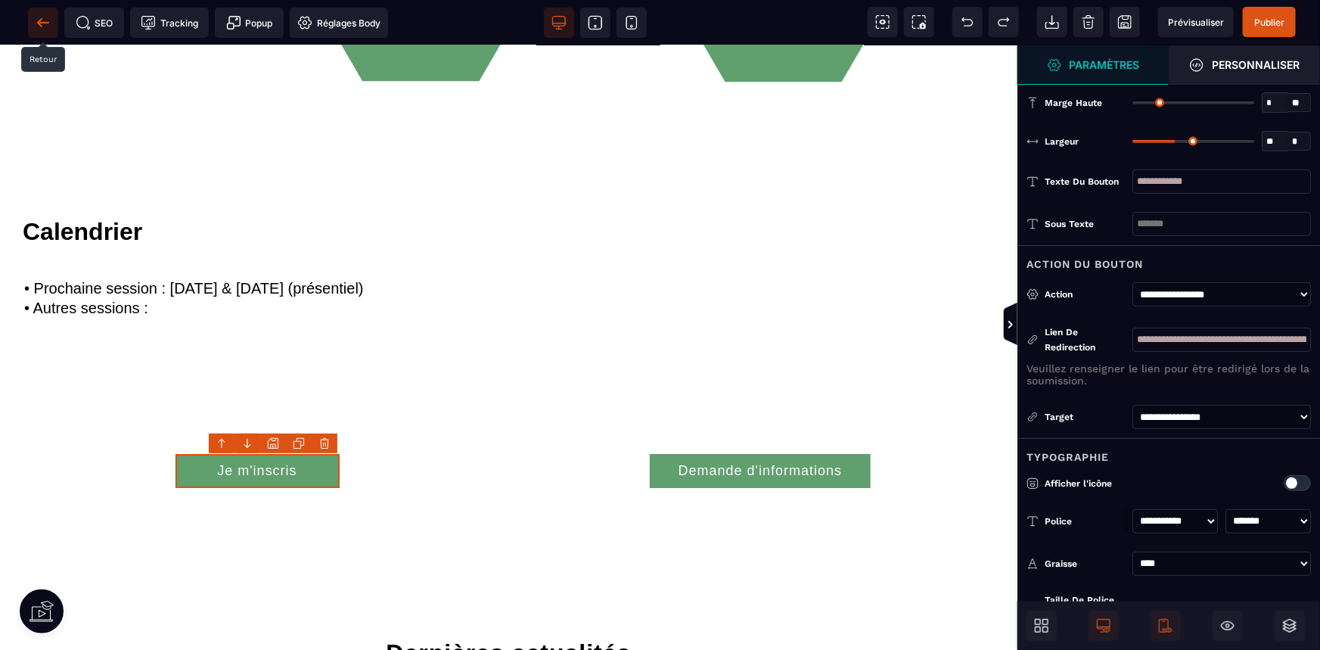 The width and height of the screenshot is (1320, 650). What do you see at coordinates (339, 23) in the screenshot?
I see `span: Réglages Body` at bounding box center [339, 23].